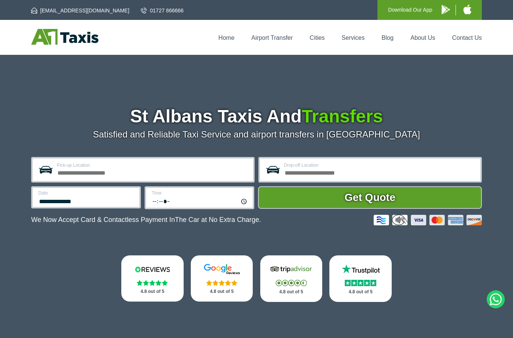  Describe the element at coordinates (380, 165) in the screenshot. I see `label: Drop-off Location` at that location.